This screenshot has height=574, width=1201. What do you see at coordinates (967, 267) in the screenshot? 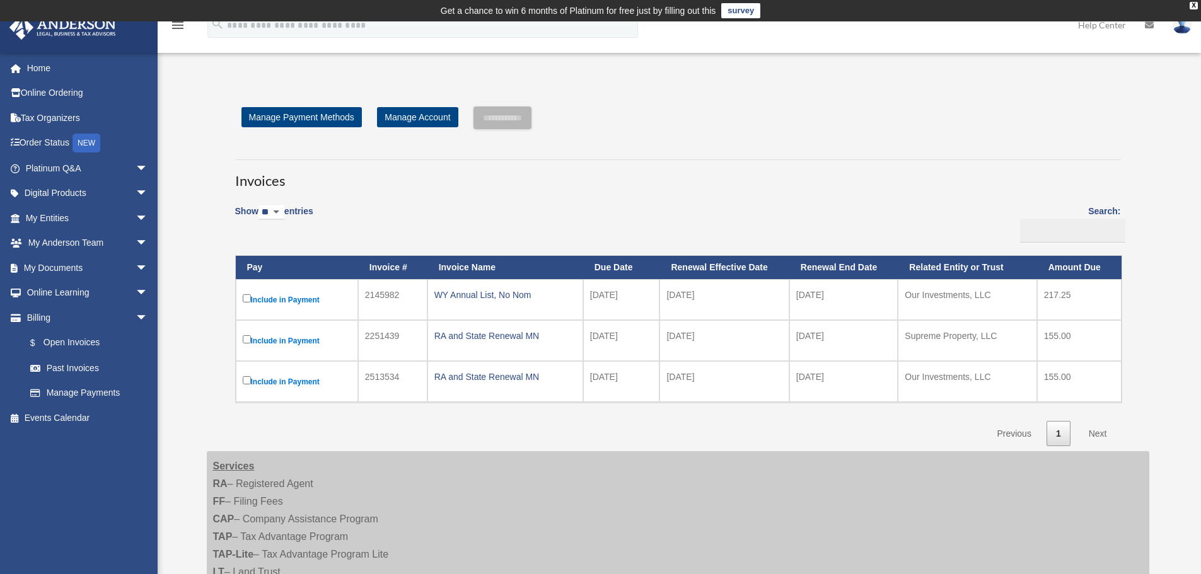
I see `th: Related Entity or Trust: activate to sort column ascending` at bounding box center [967, 267].